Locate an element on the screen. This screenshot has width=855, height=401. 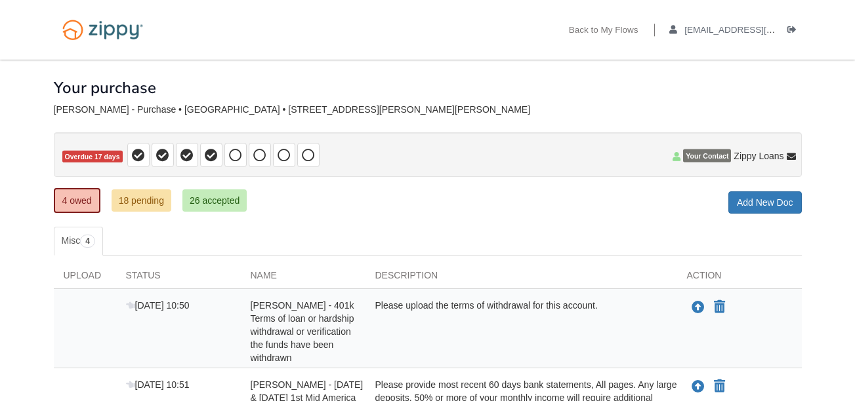
div: Name is located at coordinates (303, 279).